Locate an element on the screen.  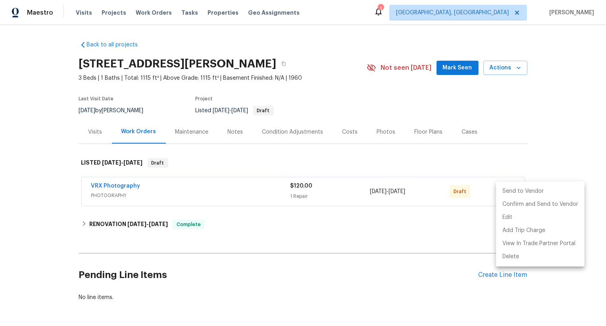
li: View In Trade Partner Portal is located at coordinates (540, 244).